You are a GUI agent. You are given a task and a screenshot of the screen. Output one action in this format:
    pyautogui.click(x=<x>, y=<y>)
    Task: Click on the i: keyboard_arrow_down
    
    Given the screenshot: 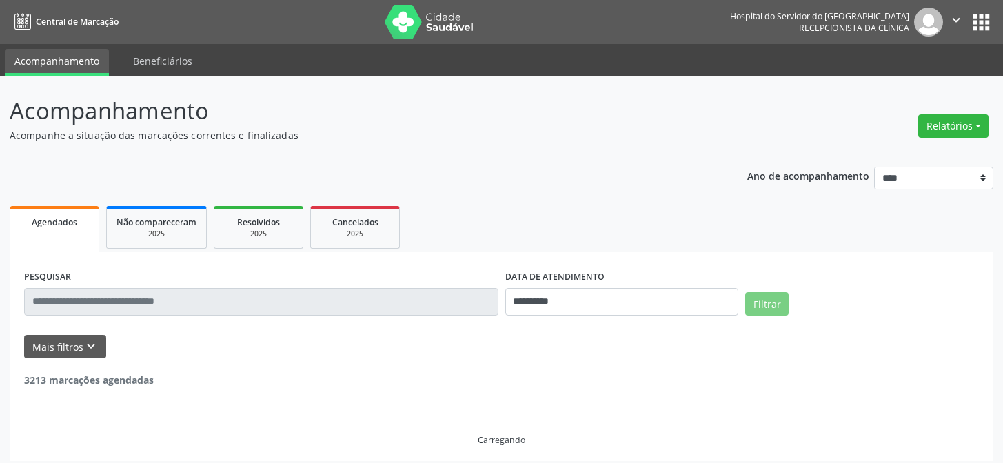 What is the action you would take?
    pyautogui.click(x=91, y=347)
    